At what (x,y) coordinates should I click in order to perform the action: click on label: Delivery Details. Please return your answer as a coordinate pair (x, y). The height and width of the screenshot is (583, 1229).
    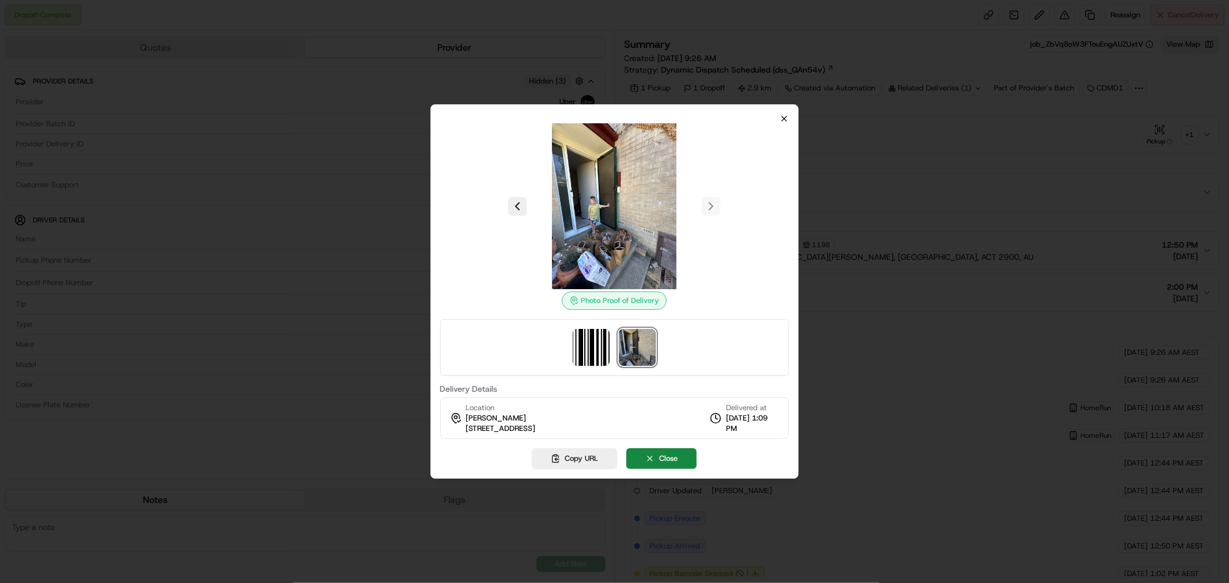
    Looking at the image, I should click on (615, 389).